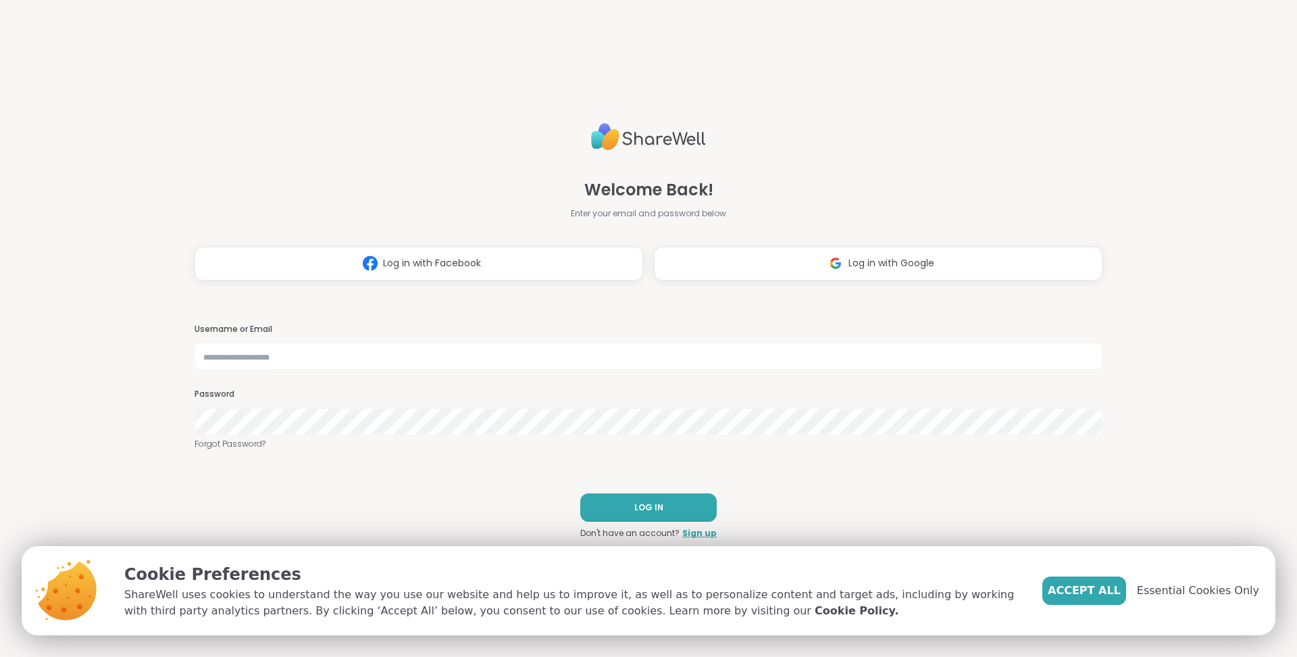 The image size is (1297, 657). What do you see at coordinates (1198, 590) in the screenshot?
I see `span: Essential Cookies Only` at bounding box center [1198, 590].